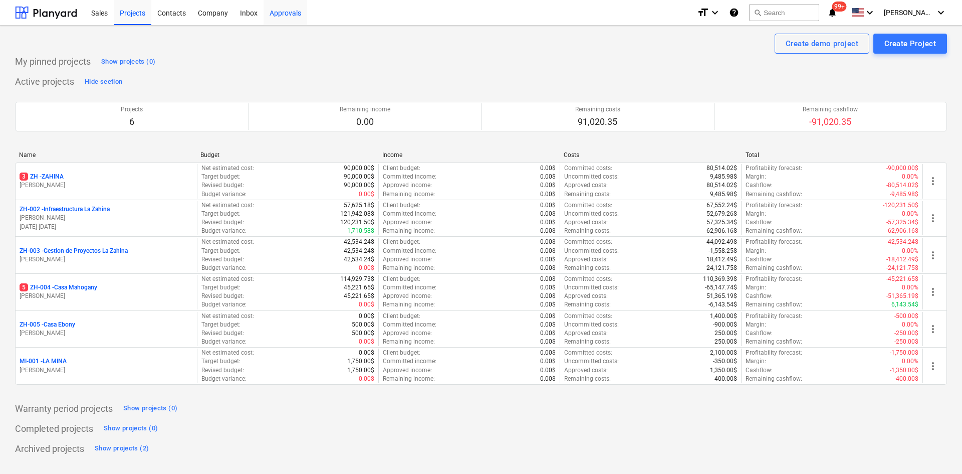 This screenshot has width=962, height=474. I want to click on button: Hide section, so click(103, 82).